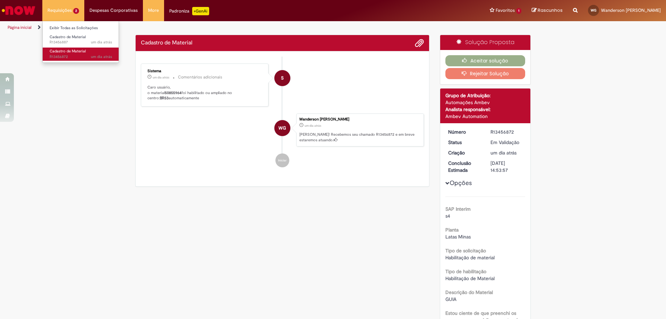  What do you see at coordinates (458, 209) in the screenshot?
I see `b: SAP Interim` at bounding box center [458, 209].